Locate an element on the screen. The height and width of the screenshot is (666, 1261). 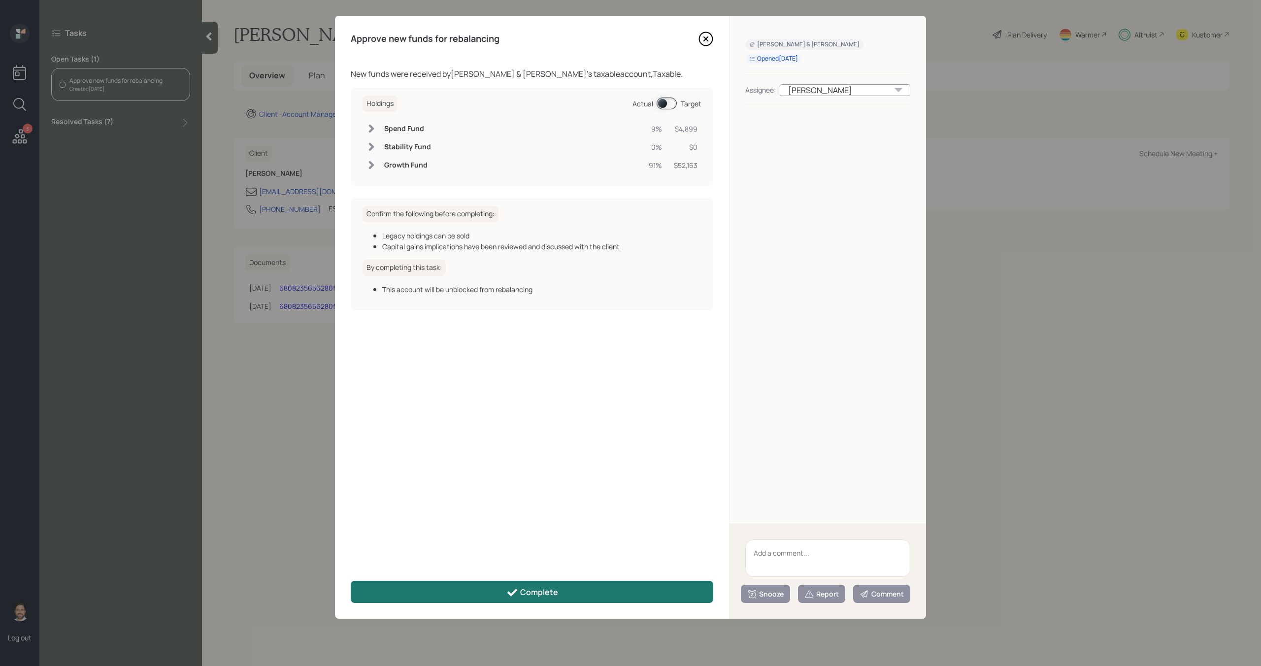
div: 9% is located at coordinates (655, 129).